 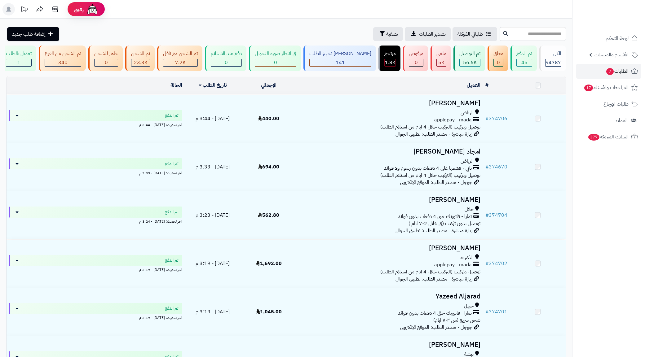 What do you see at coordinates (469, 209) in the screenshot?
I see `span: حائل` at bounding box center [469, 209].